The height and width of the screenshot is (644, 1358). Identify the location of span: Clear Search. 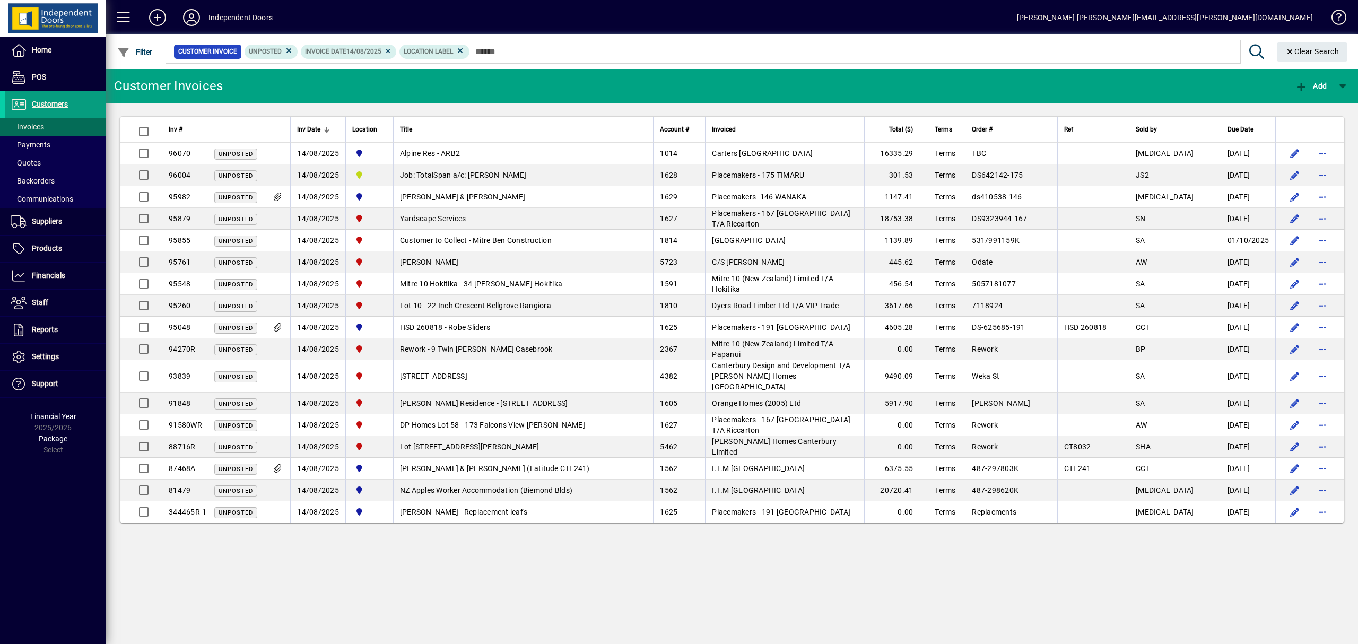
(1312, 51).